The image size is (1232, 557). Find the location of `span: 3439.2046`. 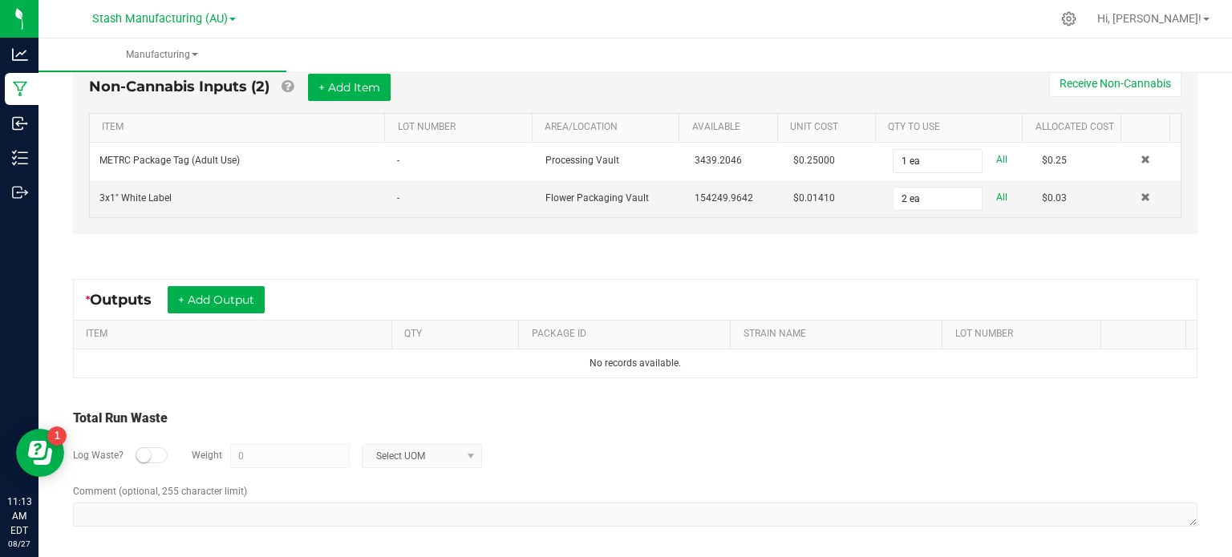

span: 3439.2046 is located at coordinates (718, 160).